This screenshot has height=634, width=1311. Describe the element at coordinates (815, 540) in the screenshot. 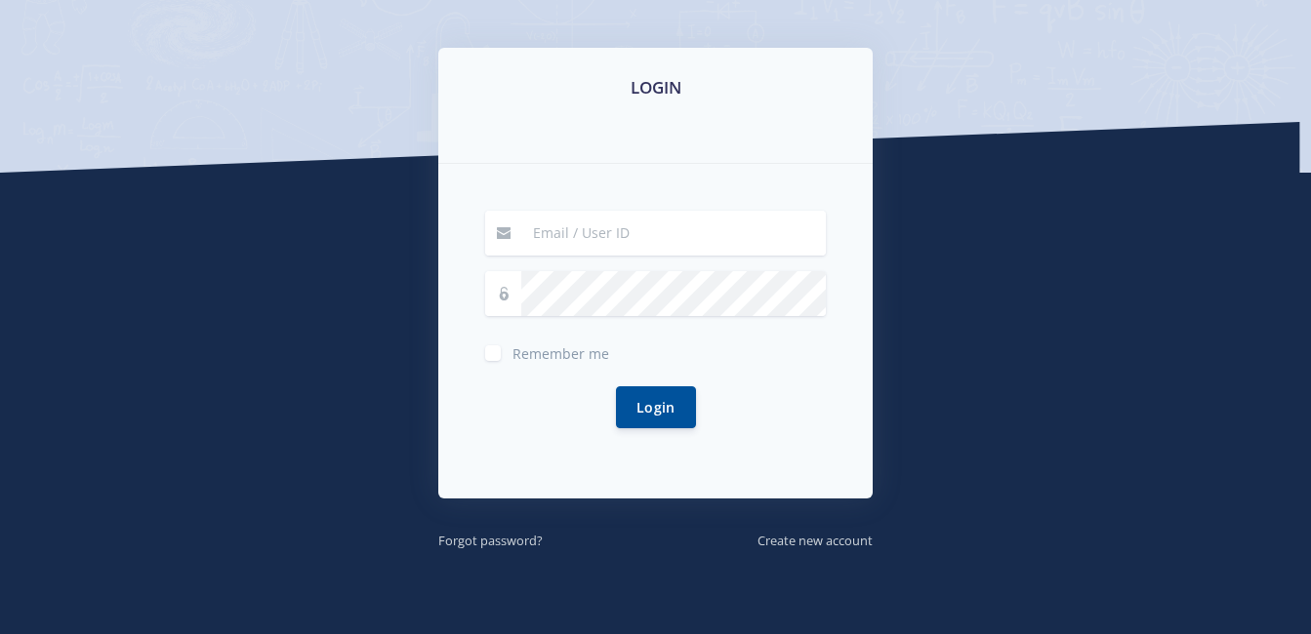

I see `a: Create new account` at that location.